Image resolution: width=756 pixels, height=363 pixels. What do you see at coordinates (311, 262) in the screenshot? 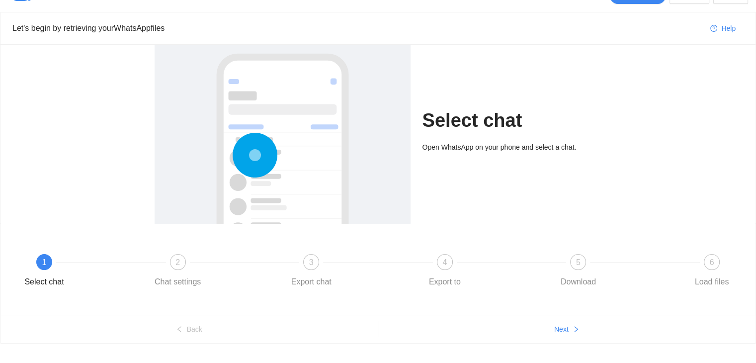
I see `span: 3` at bounding box center [311, 262].